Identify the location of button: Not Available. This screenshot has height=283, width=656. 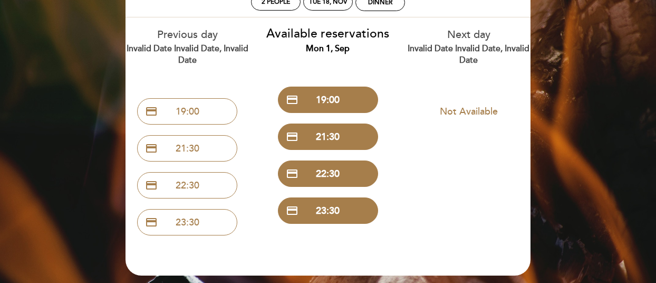
(469, 111).